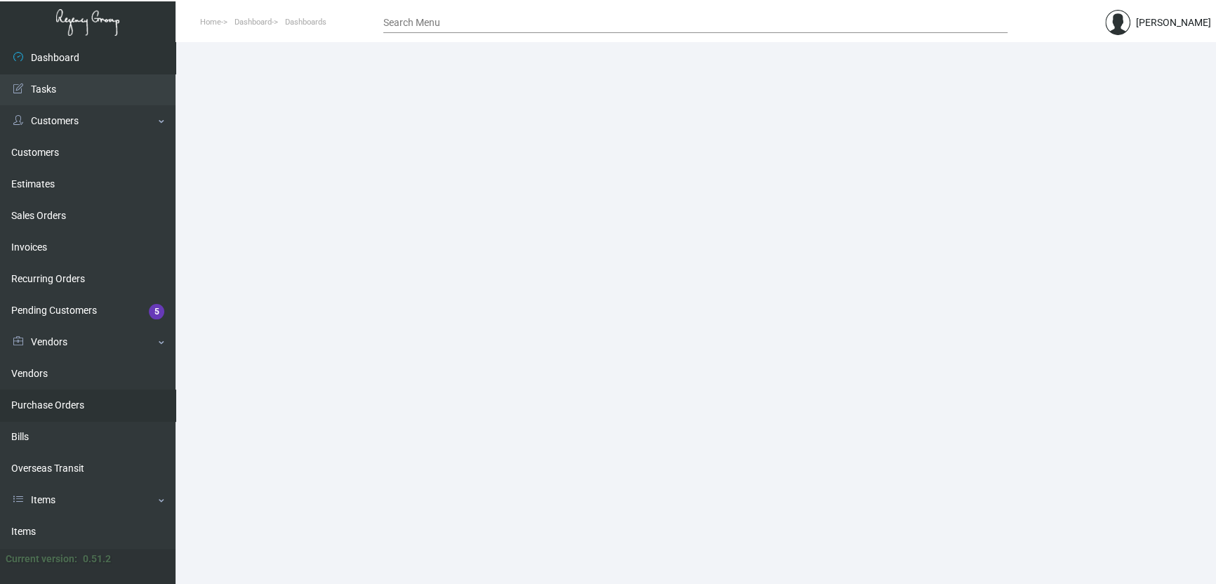  I want to click on img: admin@bootstrapmaster.com, so click(1117, 22).